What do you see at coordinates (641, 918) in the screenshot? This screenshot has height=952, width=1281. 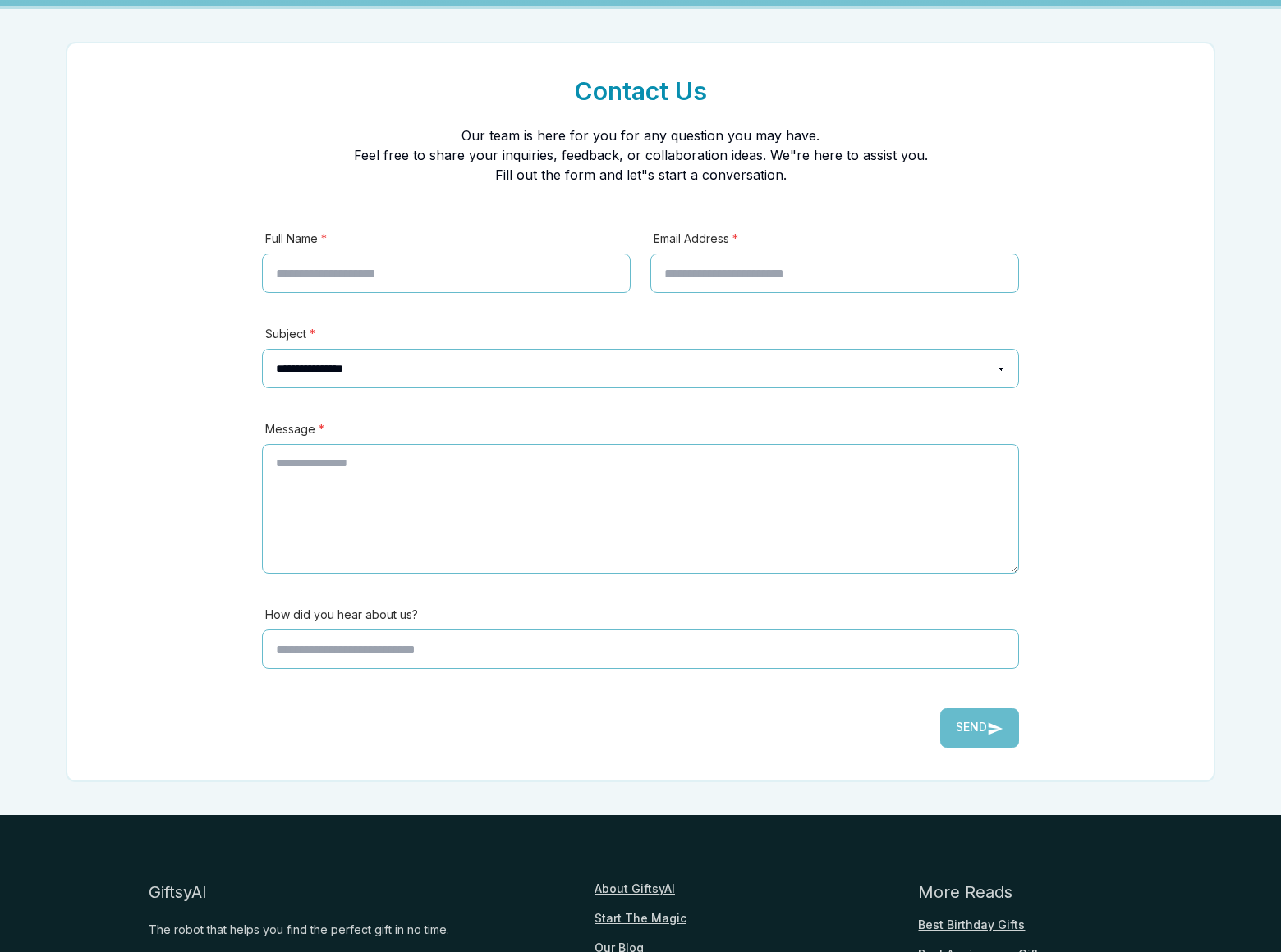 I see `a: Start The Magic` at bounding box center [641, 918].